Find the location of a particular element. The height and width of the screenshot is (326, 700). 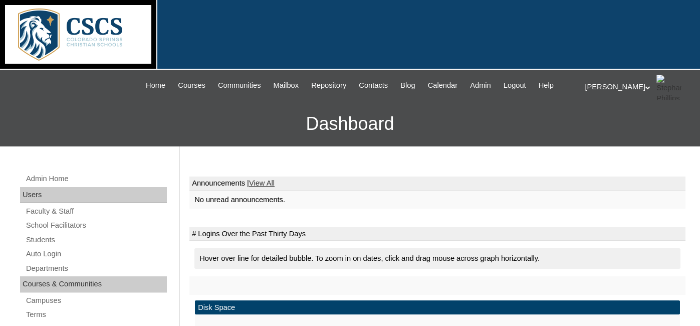

span: Contacts is located at coordinates (373, 85).